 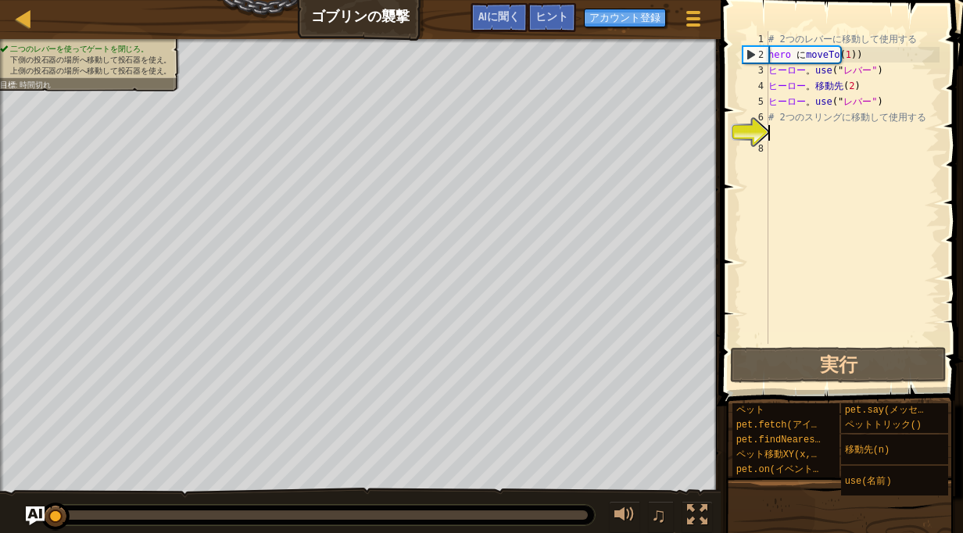 I want to click on span: ペットトリック(), so click(x=883, y=425).